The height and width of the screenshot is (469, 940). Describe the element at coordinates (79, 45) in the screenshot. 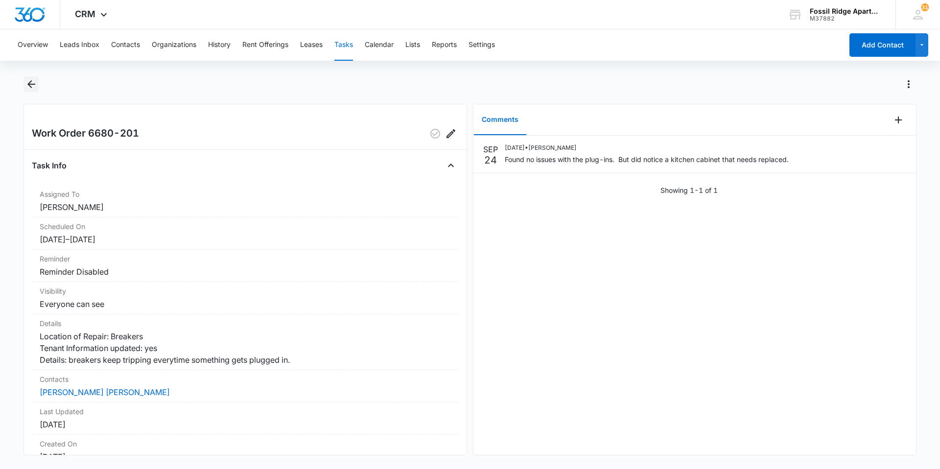

I see `button: Leads Inbox` at that location.